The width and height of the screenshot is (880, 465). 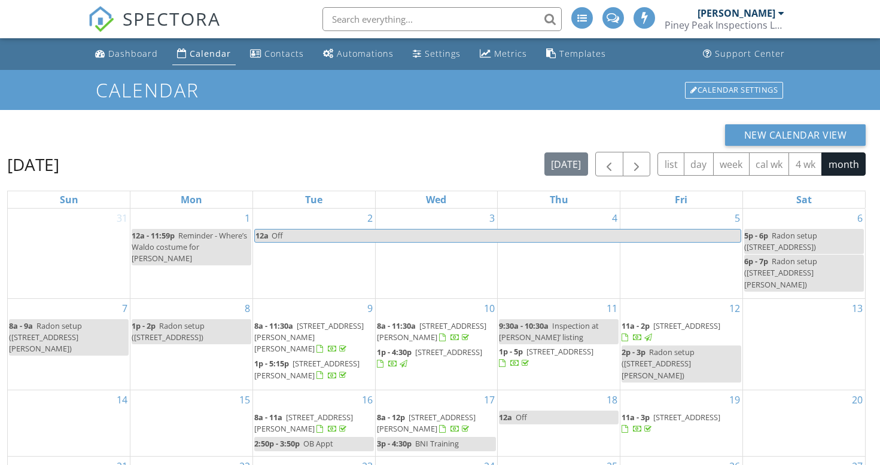 What do you see at coordinates (489, 400) in the screenshot?
I see `a: Go to September 17, 2025` at bounding box center [489, 400].